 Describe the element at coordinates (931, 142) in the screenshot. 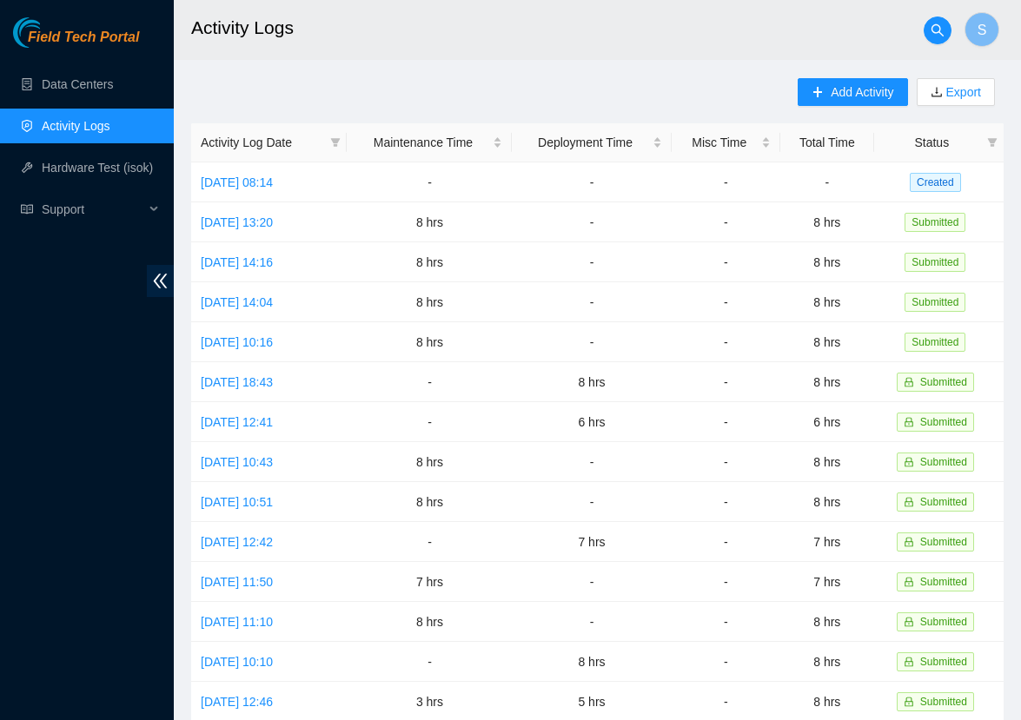

I see `span: Status` at that location.